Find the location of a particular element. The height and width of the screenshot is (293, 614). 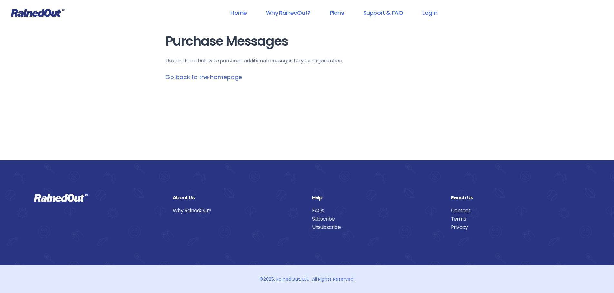

div: About Us is located at coordinates (237, 198).